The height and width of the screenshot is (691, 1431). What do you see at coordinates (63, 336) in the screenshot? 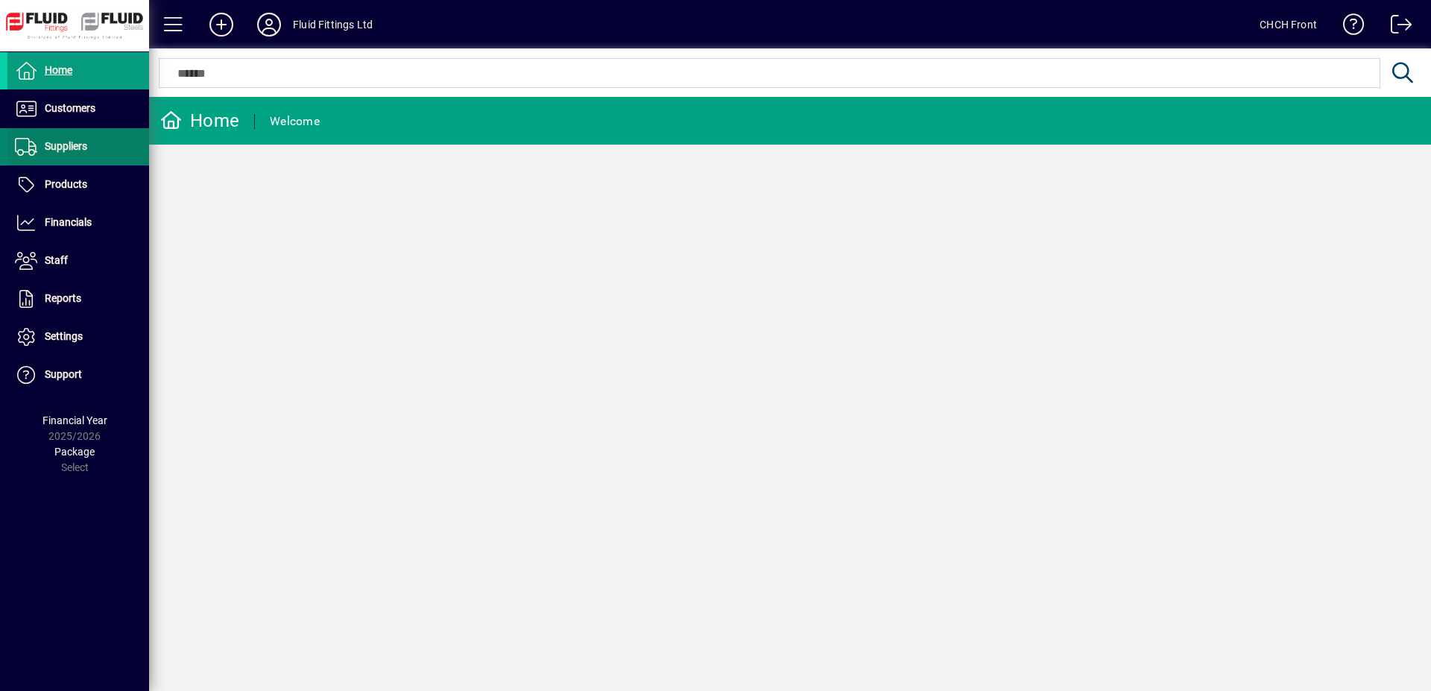
I see `span: Settings` at bounding box center [63, 336].